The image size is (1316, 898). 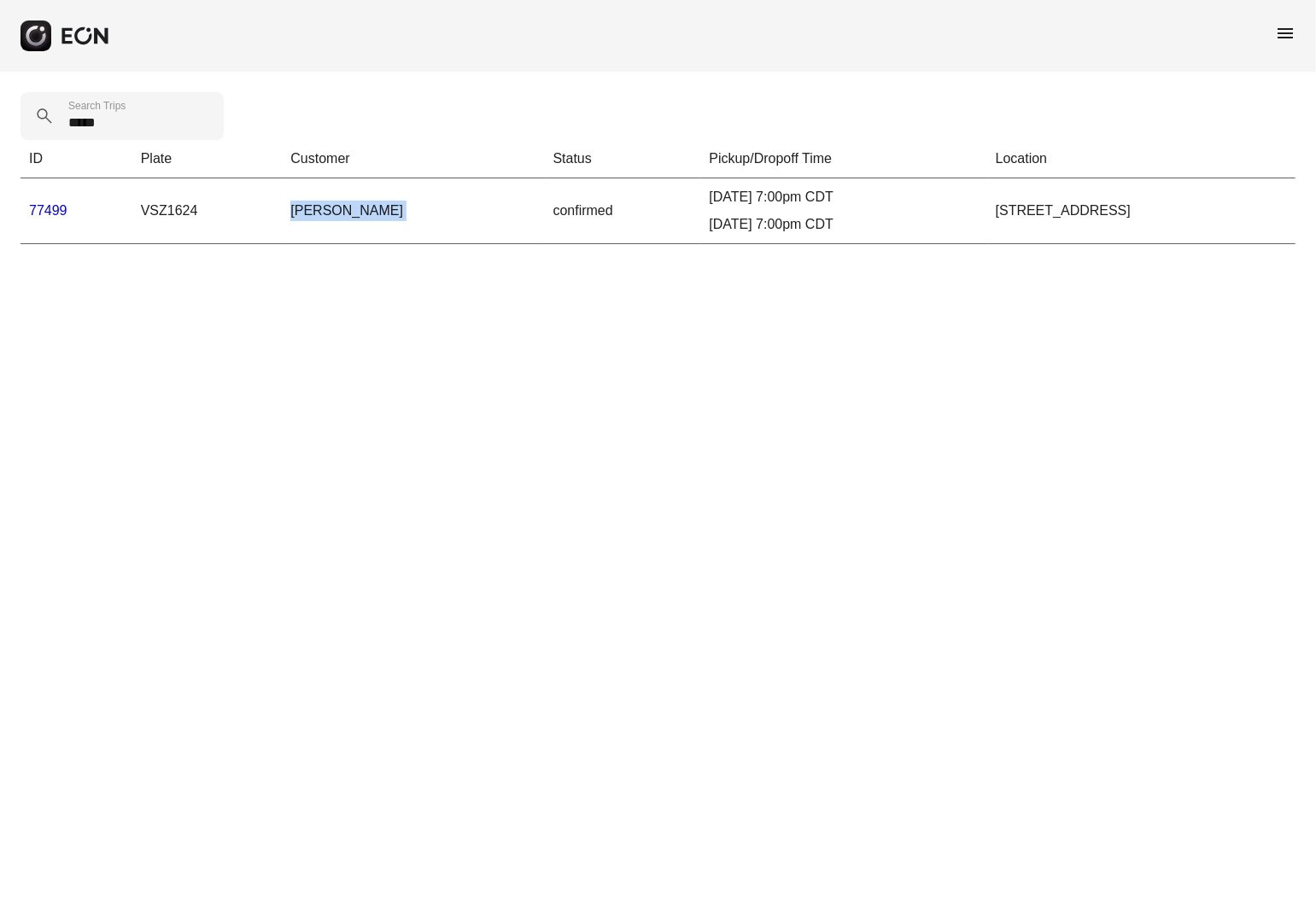 I want to click on td: VSZ1624, so click(x=208, y=211).